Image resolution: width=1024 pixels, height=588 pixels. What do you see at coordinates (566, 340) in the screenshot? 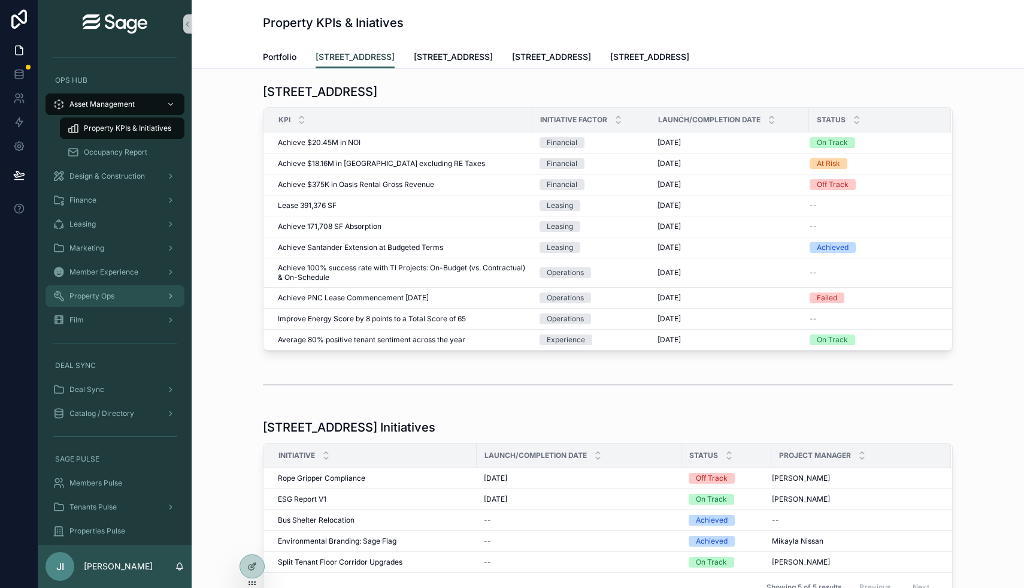
I see `div: Experience` at bounding box center [566, 340].